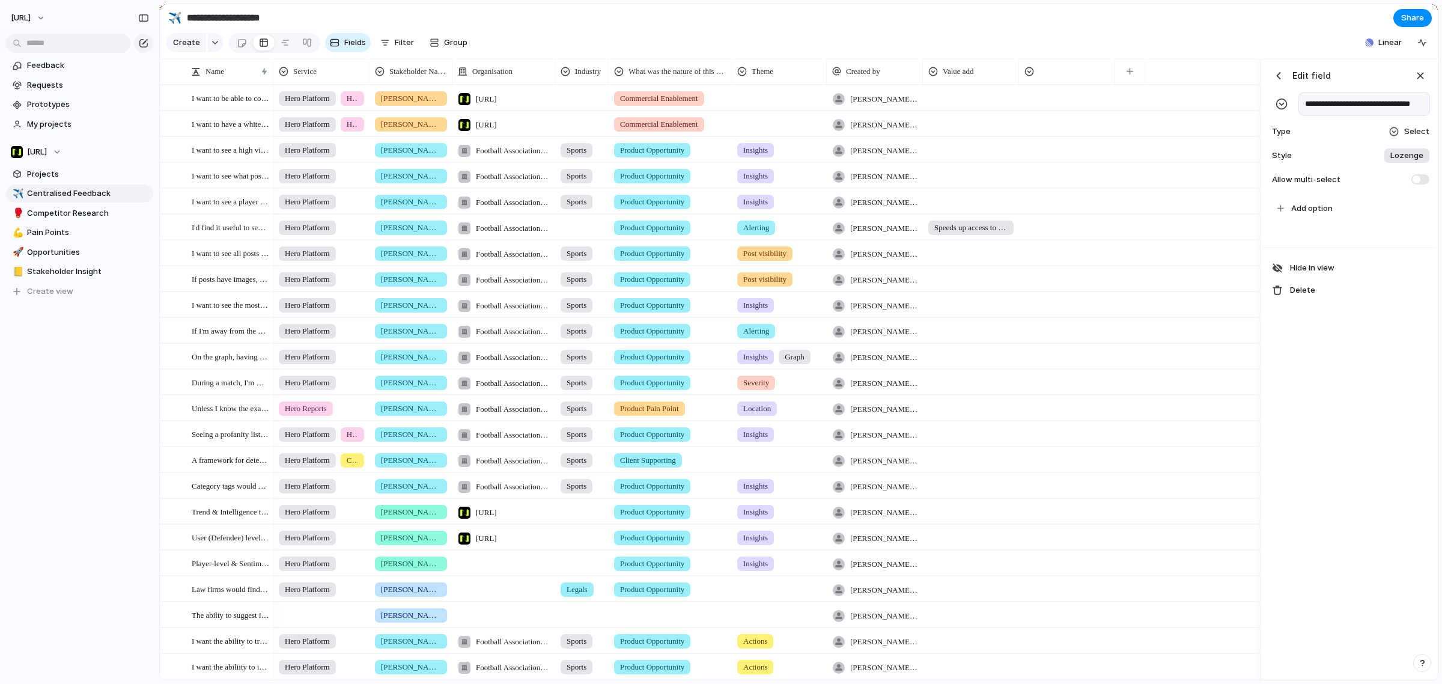 The image size is (1442, 684). What do you see at coordinates (230, 252) in the screenshot?
I see `span: I want to see all posts that appear in the platform` at bounding box center [230, 252].